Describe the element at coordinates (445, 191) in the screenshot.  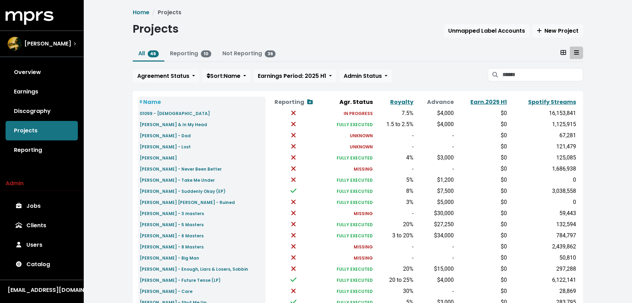
I see `span: $7,500` at that location.